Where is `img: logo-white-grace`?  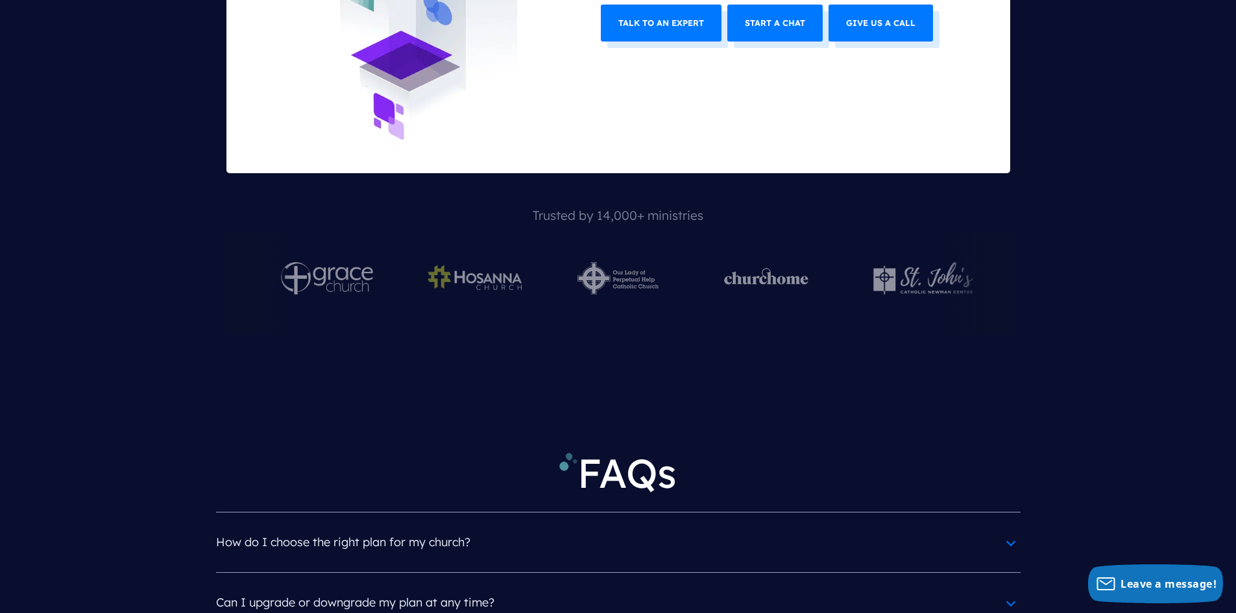 img: logo-white-grace is located at coordinates (327, 278).